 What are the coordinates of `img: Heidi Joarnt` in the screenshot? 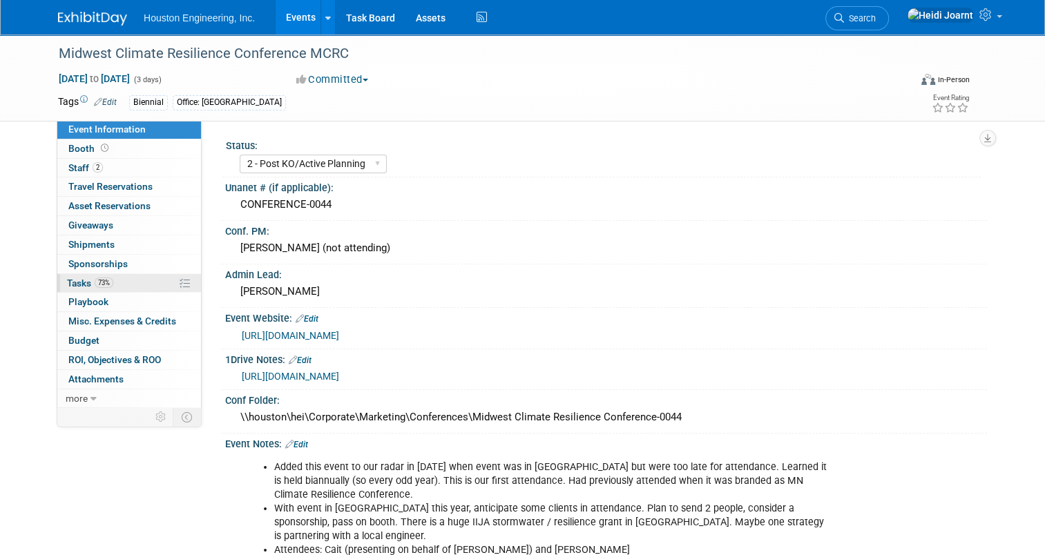 It's located at (940, 15).